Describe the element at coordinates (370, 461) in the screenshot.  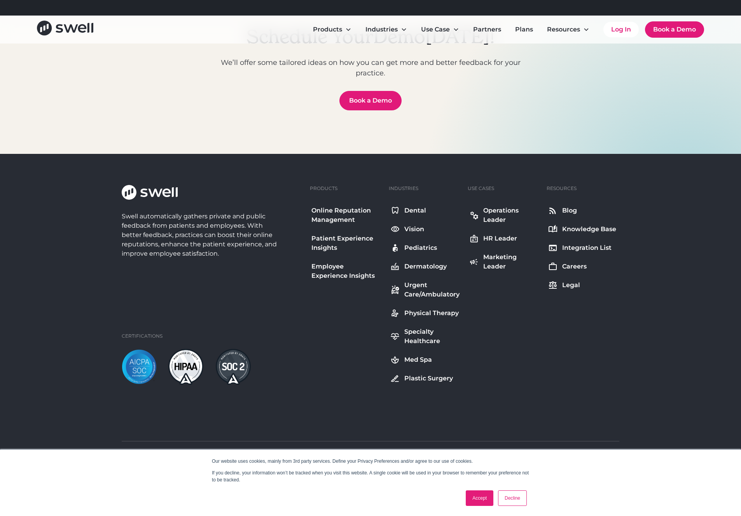
I see `p: Our website uses cookies, mainly from 3rd party services. Define your Privacy Preferences and/or ...` at that location.